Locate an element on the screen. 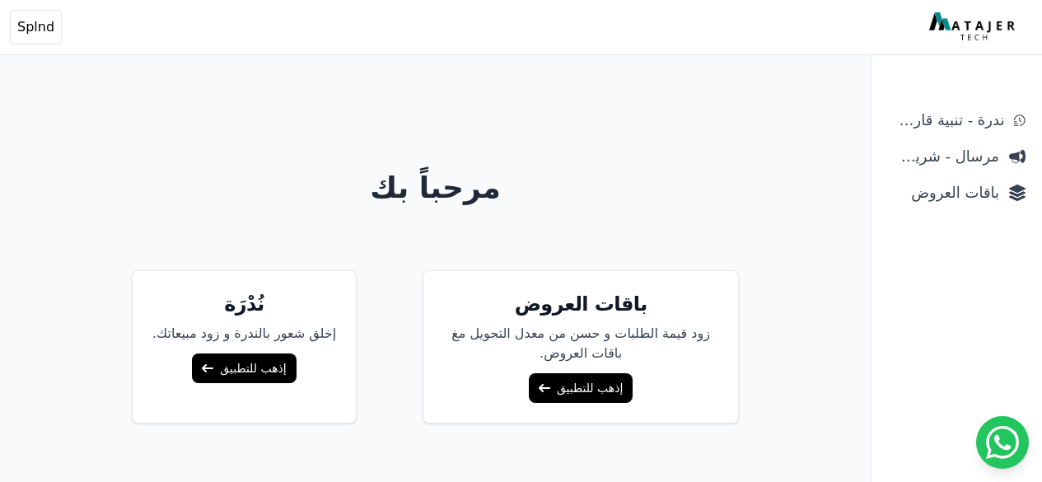 This screenshot has height=482, width=1042. h1: مرحباً بك is located at coordinates (436, 188).